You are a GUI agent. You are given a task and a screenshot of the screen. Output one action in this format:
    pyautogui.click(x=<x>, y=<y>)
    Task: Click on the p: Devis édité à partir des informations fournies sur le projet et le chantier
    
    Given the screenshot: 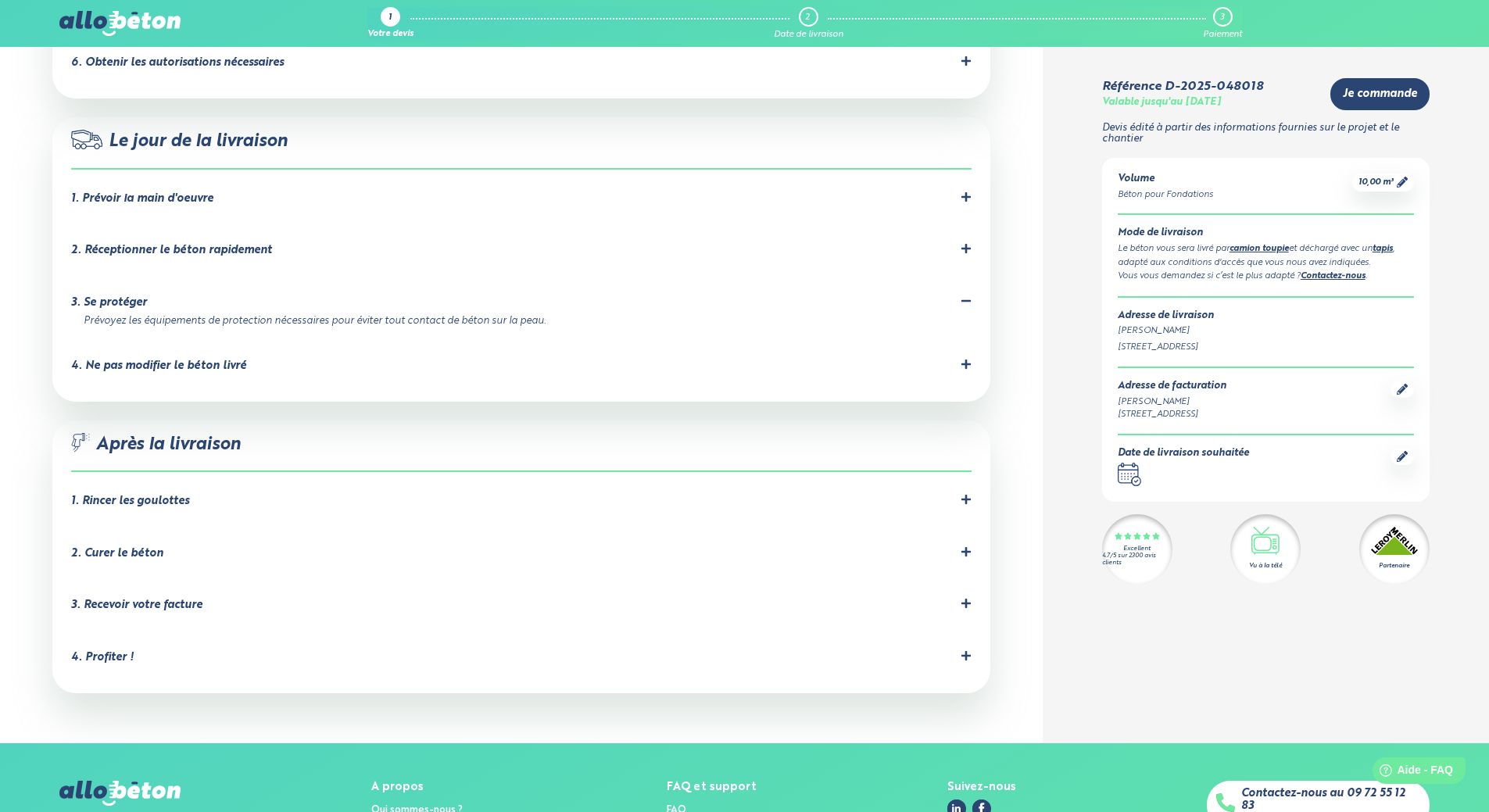 What is the action you would take?
    pyautogui.click(x=1265, y=134)
    